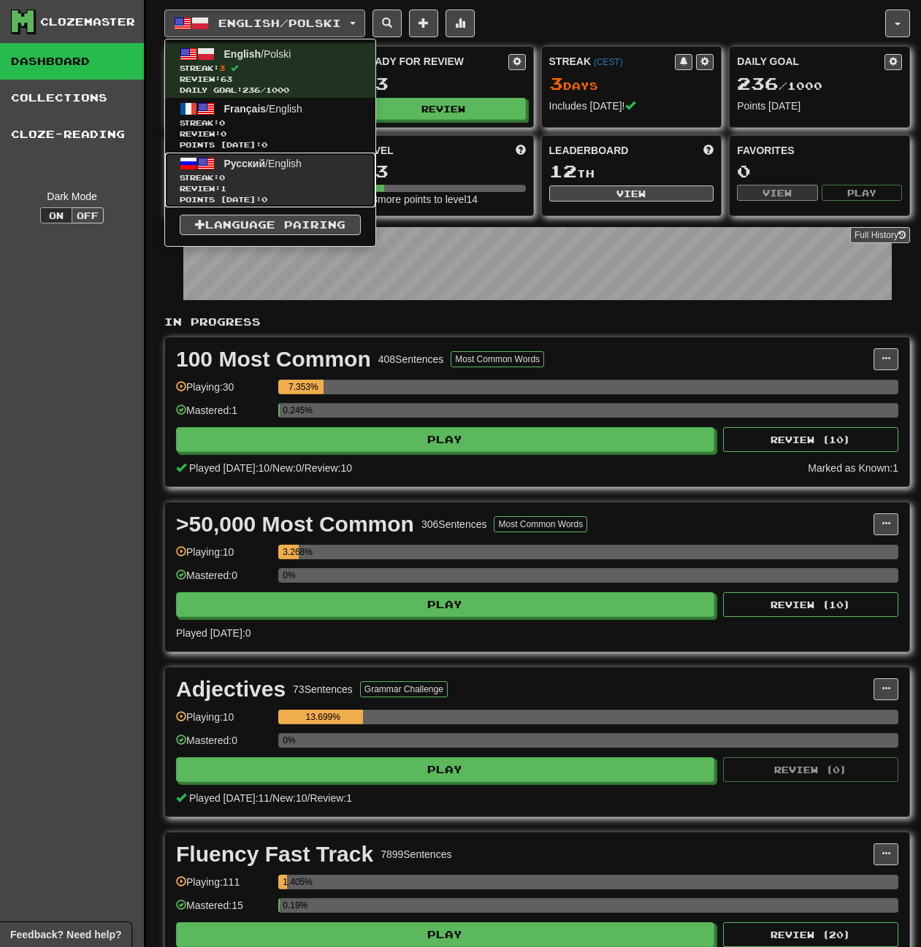 Image resolution: width=921 pixels, height=947 pixels. Describe the element at coordinates (608, 62) in the screenshot. I see `a: (CEST)` at that location.